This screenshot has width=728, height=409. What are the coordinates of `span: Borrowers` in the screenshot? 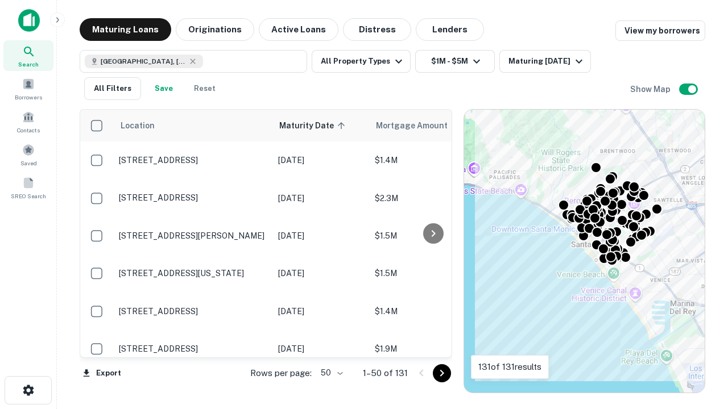 It's located at (28, 97).